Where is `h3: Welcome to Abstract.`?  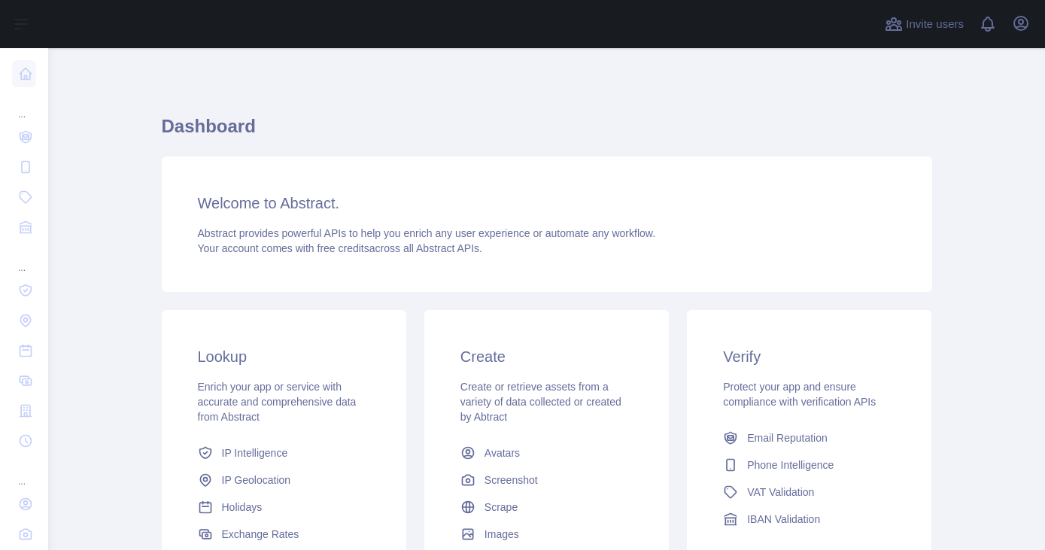
h3: Welcome to Abstract. is located at coordinates (547, 203).